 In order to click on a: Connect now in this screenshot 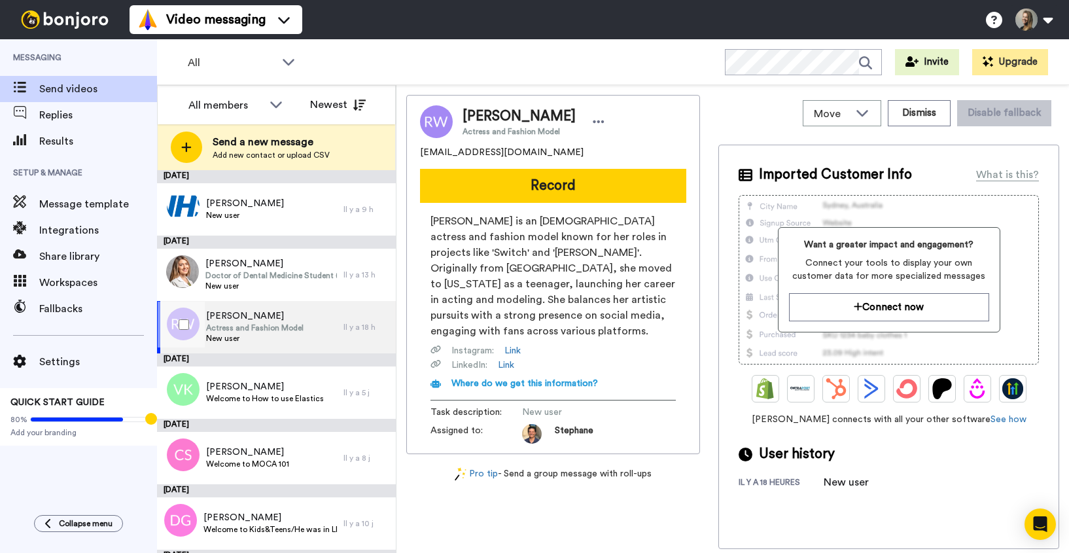, I will do `click(889, 307)`.